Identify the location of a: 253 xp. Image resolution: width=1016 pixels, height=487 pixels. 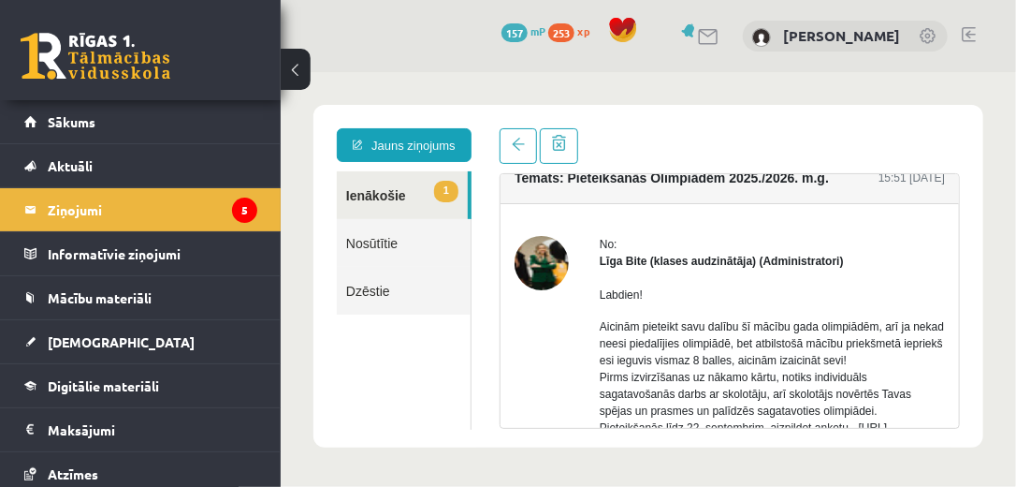
(574, 31).